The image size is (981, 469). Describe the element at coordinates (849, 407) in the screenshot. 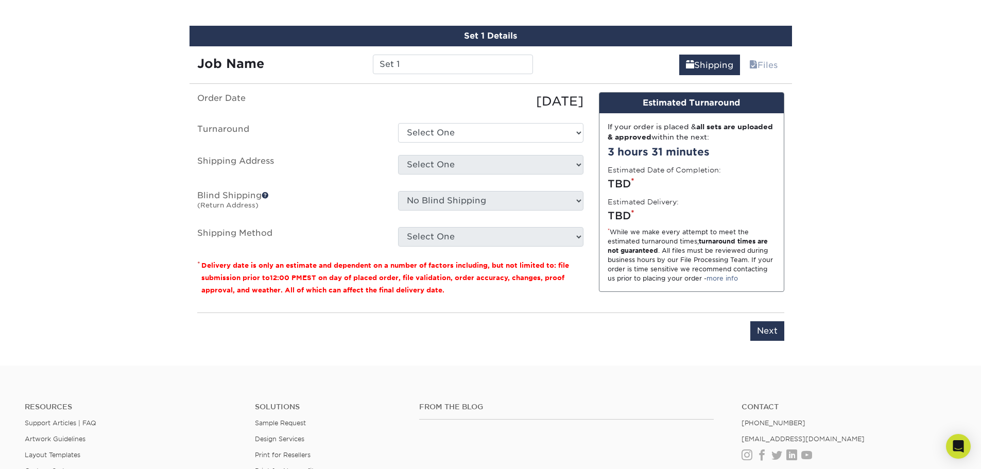

I see `a: Contact` at that location.